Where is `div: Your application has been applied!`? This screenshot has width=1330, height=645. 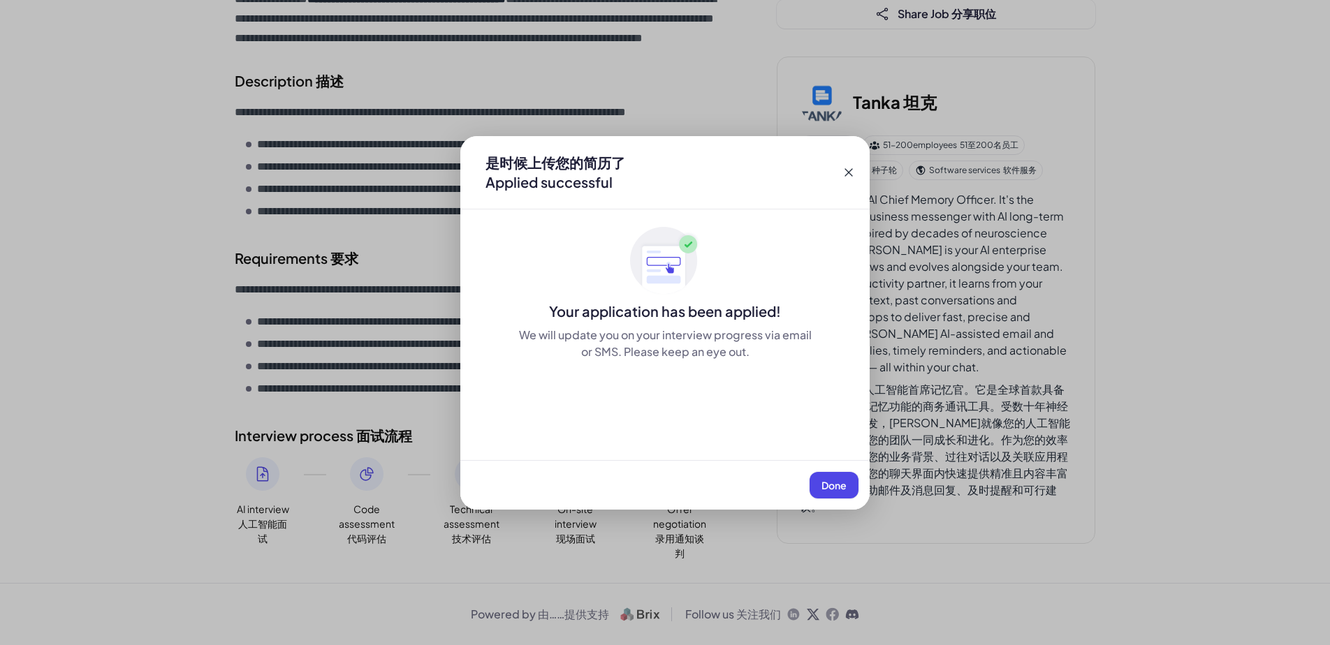 div: Your application has been applied! is located at coordinates (665, 311).